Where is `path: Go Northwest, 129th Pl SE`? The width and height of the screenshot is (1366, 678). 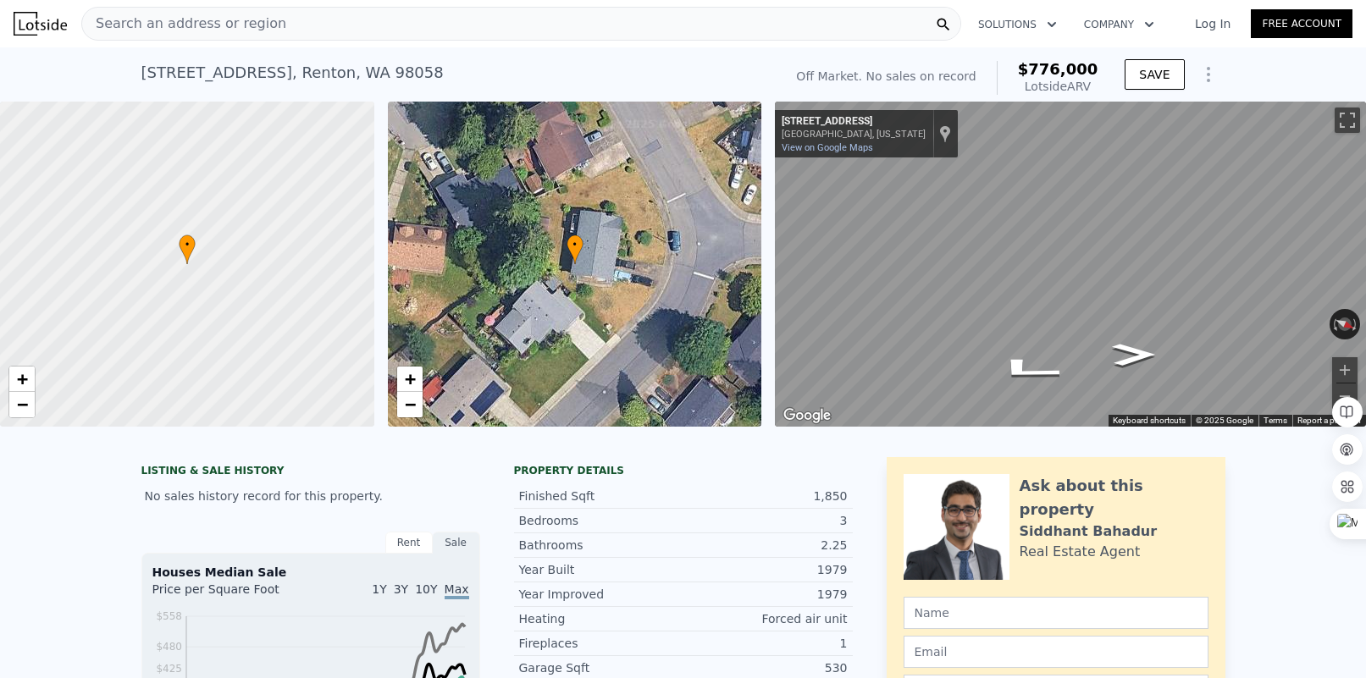 path: Go Northwest, 129th Pl SE is located at coordinates (1134, 354).